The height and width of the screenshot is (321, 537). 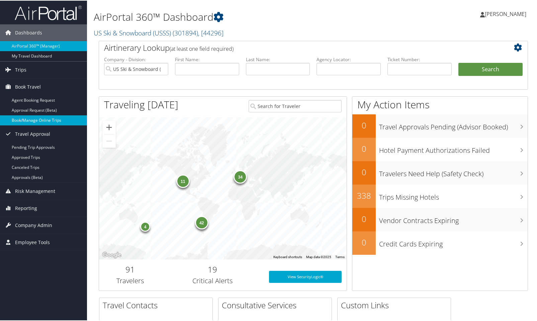 What do you see at coordinates (240, 176) in the screenshot?
I see `div: 34` at bounding box center [240, 176].